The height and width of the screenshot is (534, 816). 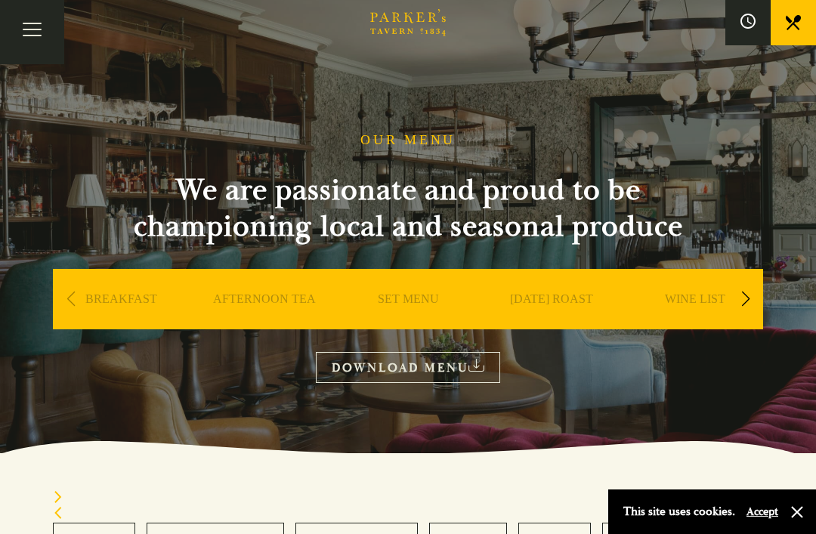 What do you see at coordinates (797, 512) in the screenshot?
I see `button: Close and accept` at bounding box center [797, 512].